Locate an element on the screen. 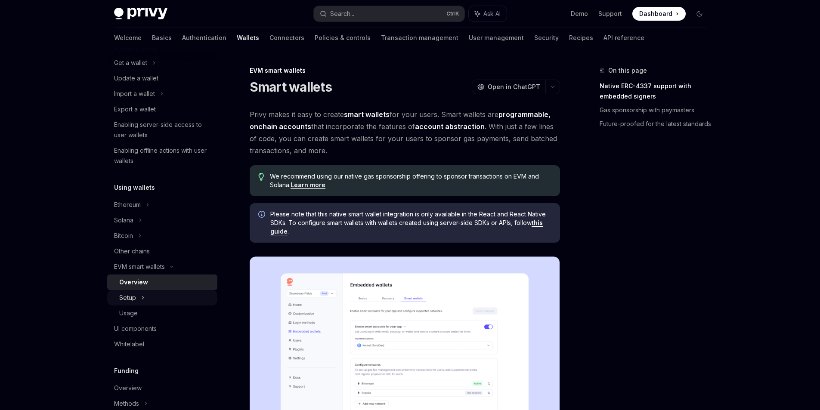  a: Welcome is located at coordinates (128, 38).